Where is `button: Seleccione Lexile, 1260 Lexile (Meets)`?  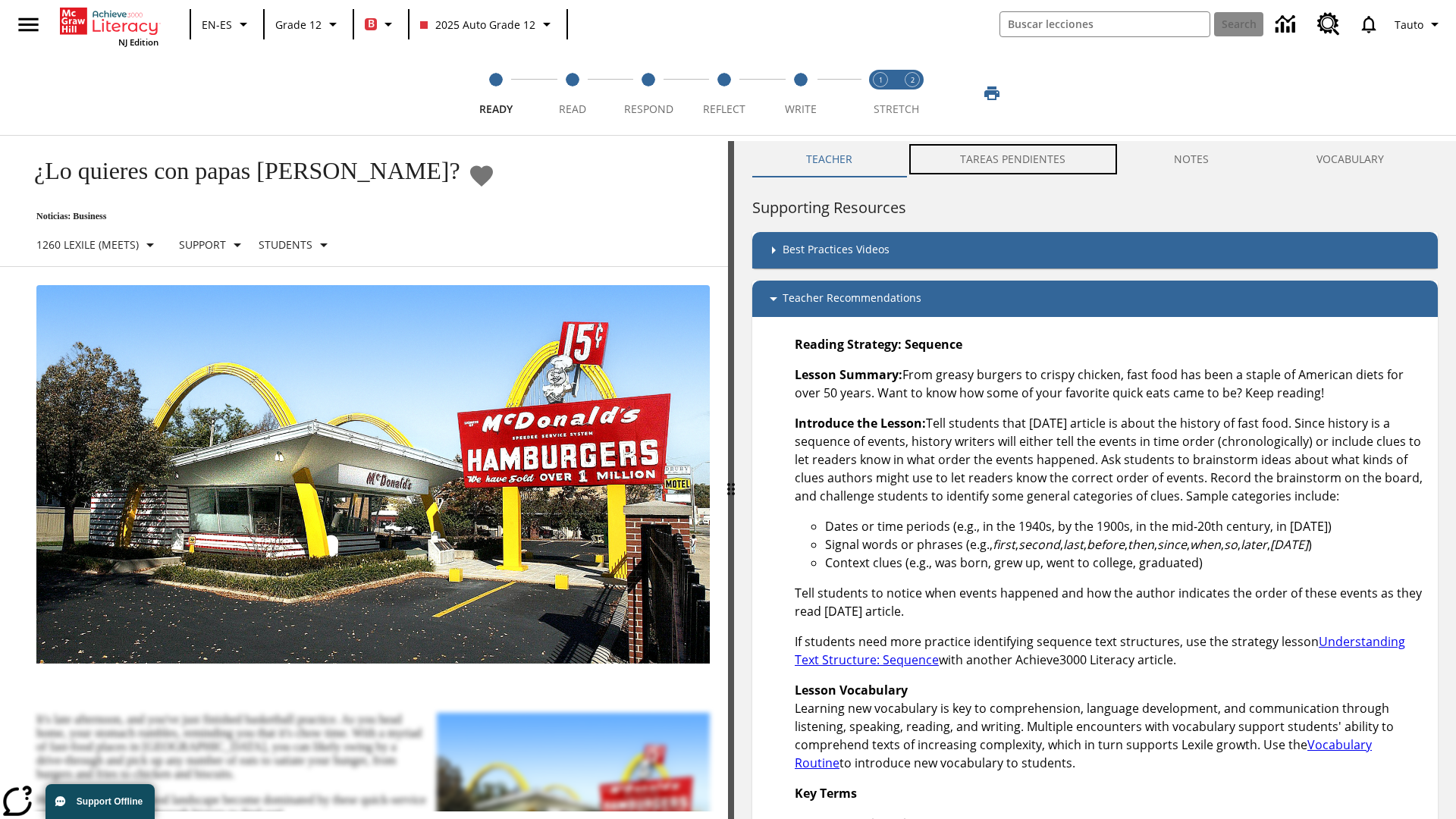 button: Seleccione Lexile, 1260 Lexile (Meets) is located at coordinates (98, 245).